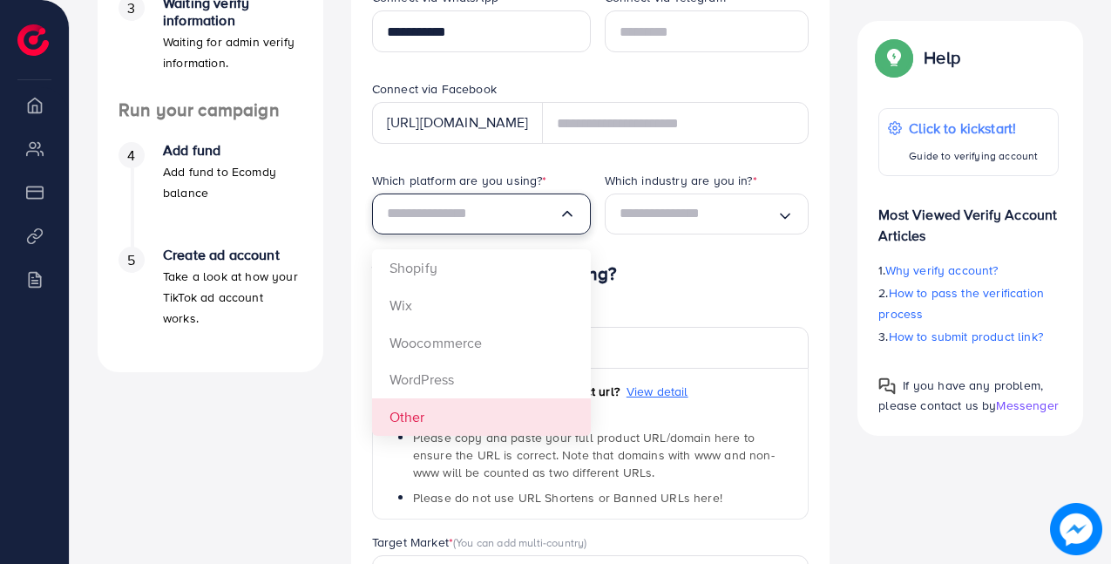 The height and width of the screenshot is (564, 1111). What do you see at coordinates (961, 395) in the screenshot?
I see `span: If you have any problem, please contact us by` at bounding box center [961, 395].